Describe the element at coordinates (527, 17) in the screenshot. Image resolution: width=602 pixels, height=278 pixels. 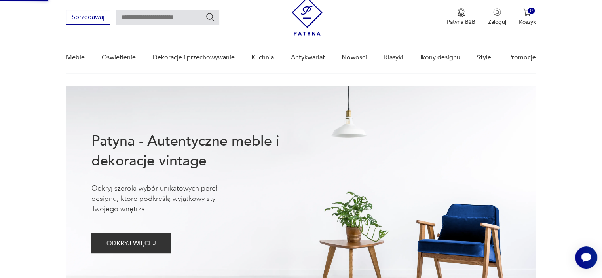
I see `button: 0Koszyk` at that location.